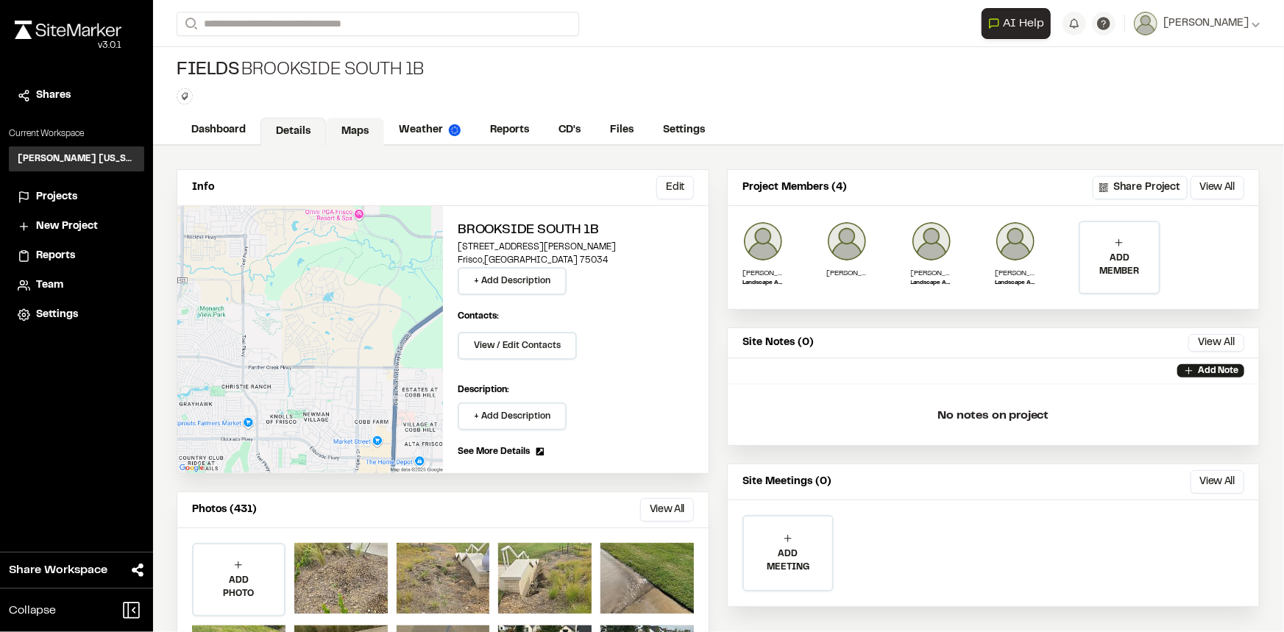  What do you see at coordinates (77, 134) in the screenshot?
I see `p: Current Workspace` at bounding box center [77, 134].